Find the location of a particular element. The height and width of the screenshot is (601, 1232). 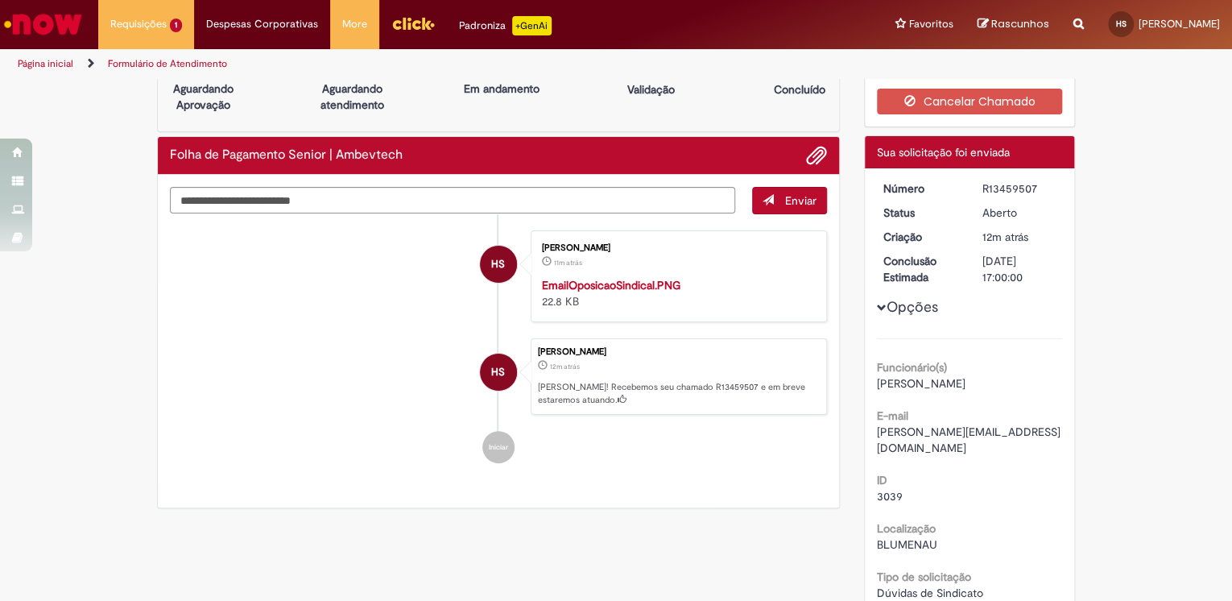

span: Sua solicitação foi enviada is located at coordinates (943, 152).